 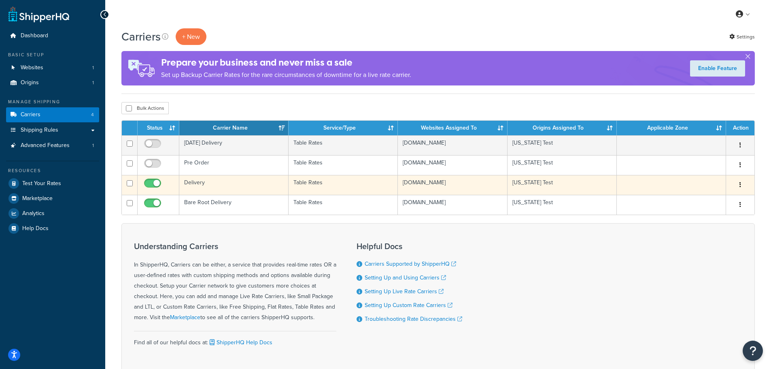 What do you see at coordinates (92, 115) in the screenshot?
I see `span: 4` at bounding box center [92, 115].